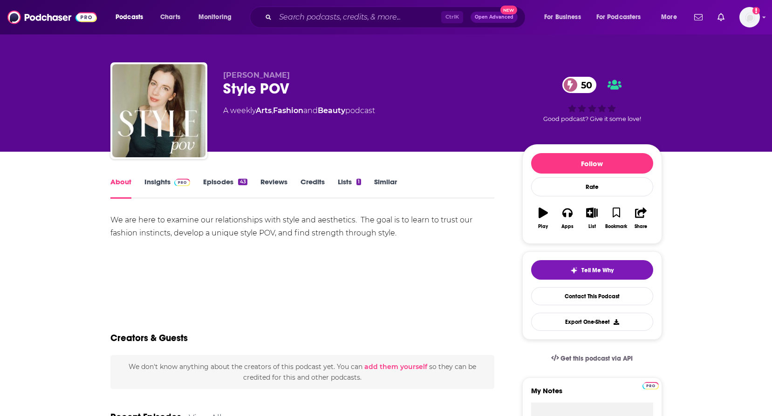 The image size is (772, 416). I want to click on span: Tell Me Why, so click(597, 271).